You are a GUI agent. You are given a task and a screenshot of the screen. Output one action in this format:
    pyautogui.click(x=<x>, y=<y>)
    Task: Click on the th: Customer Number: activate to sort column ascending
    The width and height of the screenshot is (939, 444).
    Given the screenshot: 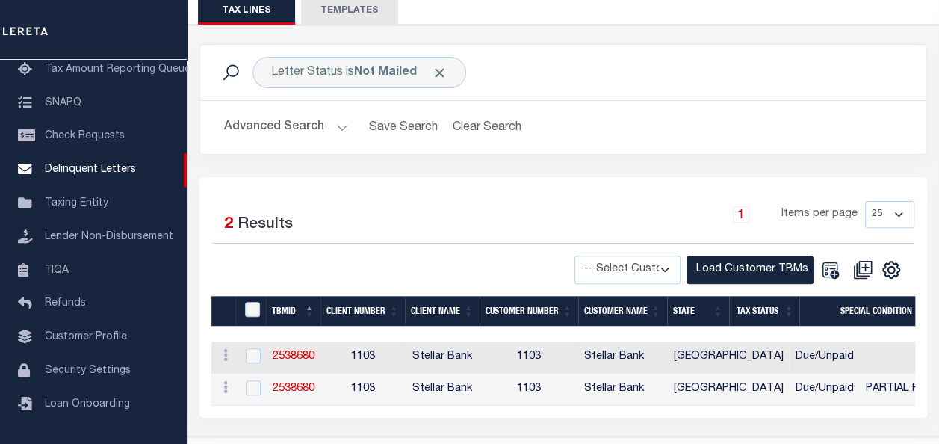 What is the action you would take?
    pyautogui.click(x=529, y=311)
    